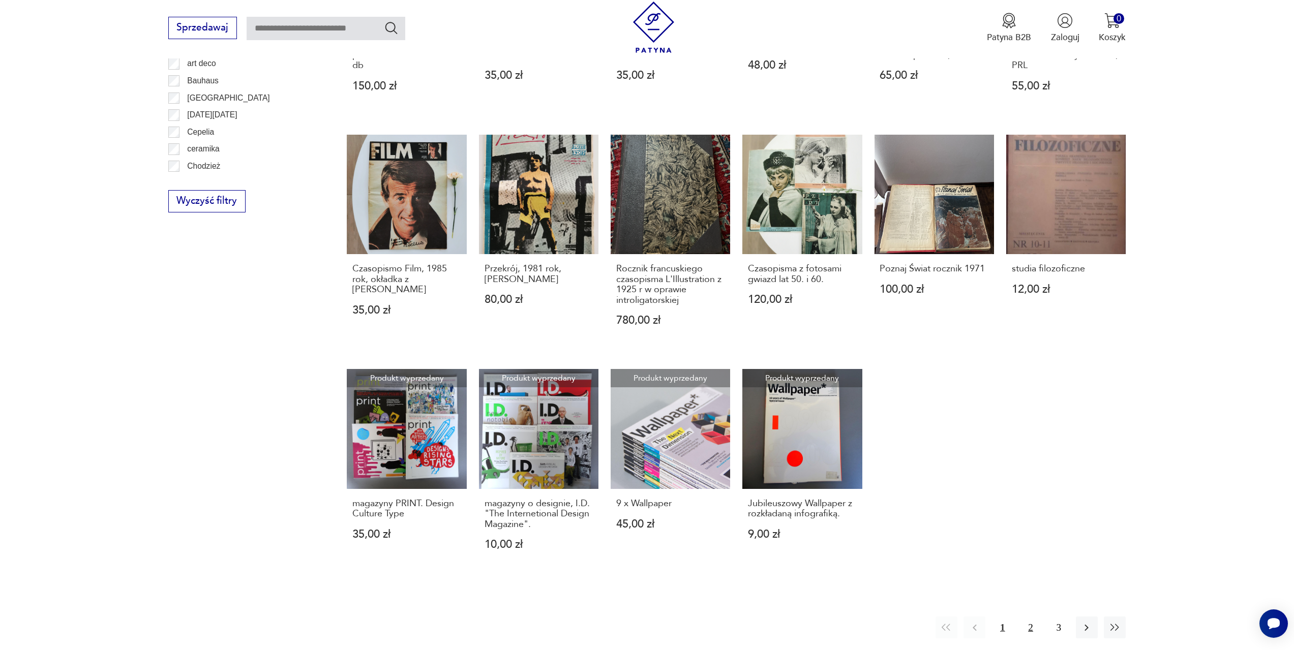 The height and width of the screenshot is (650, 1294). I want to click on img: Ikonka użytkownika, so click(1065, 20).